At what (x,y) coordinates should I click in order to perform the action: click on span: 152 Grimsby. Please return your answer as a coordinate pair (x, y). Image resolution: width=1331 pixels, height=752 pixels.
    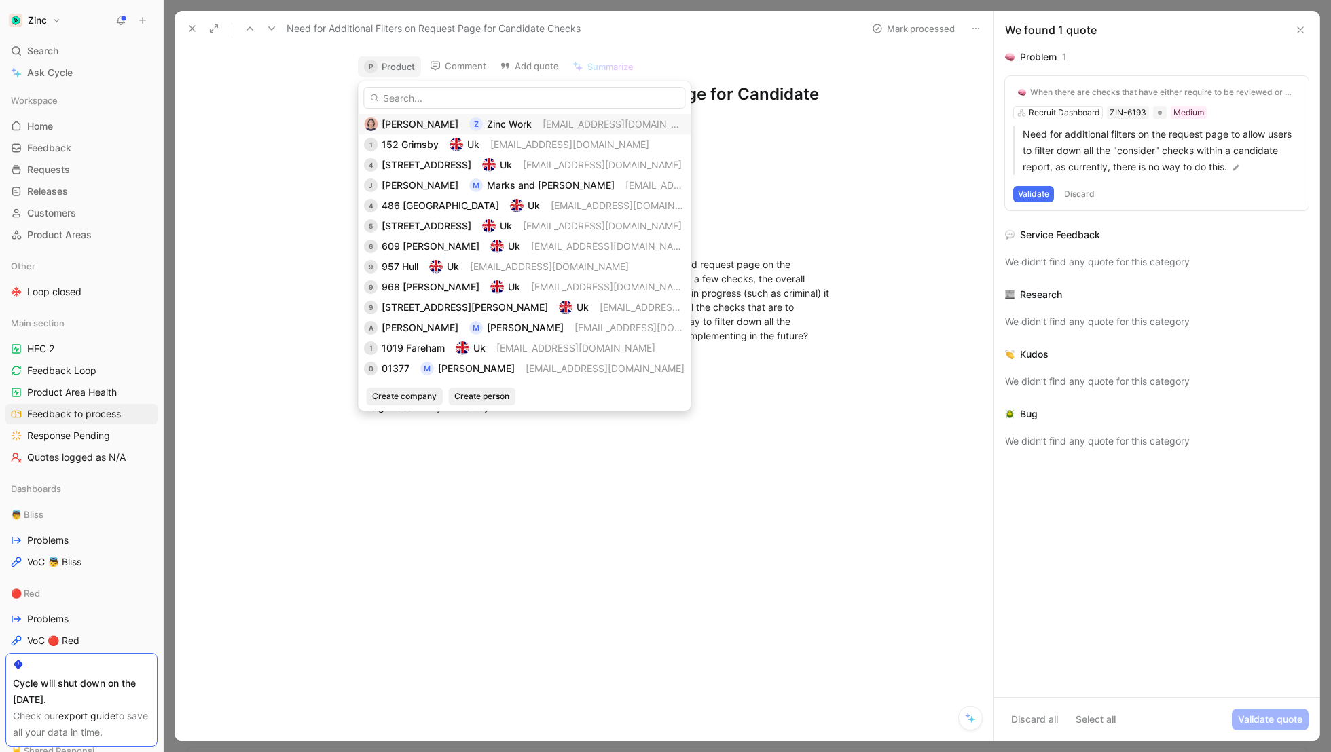
    Looking at the image, I should click on (410, 144).